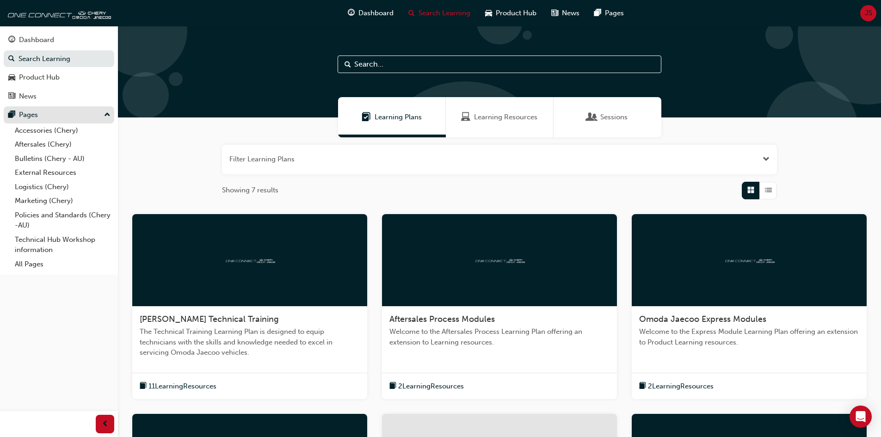  I want to click on a: Dashboard, so click(59, 40).